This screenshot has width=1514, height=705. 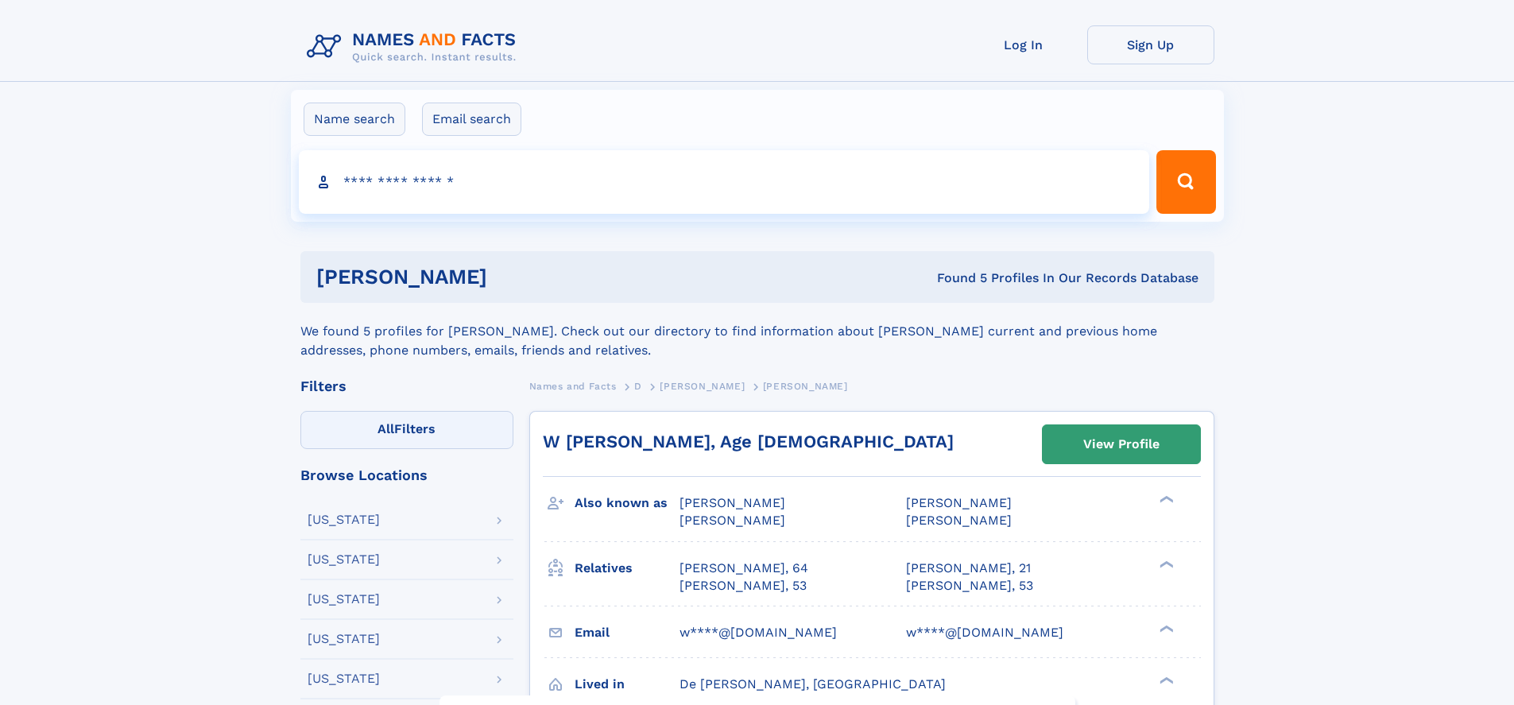 What do you see at coordinates (573, 385) in the screenshot?
I see `a: Names and Facts` at bounding box center [573, 385].